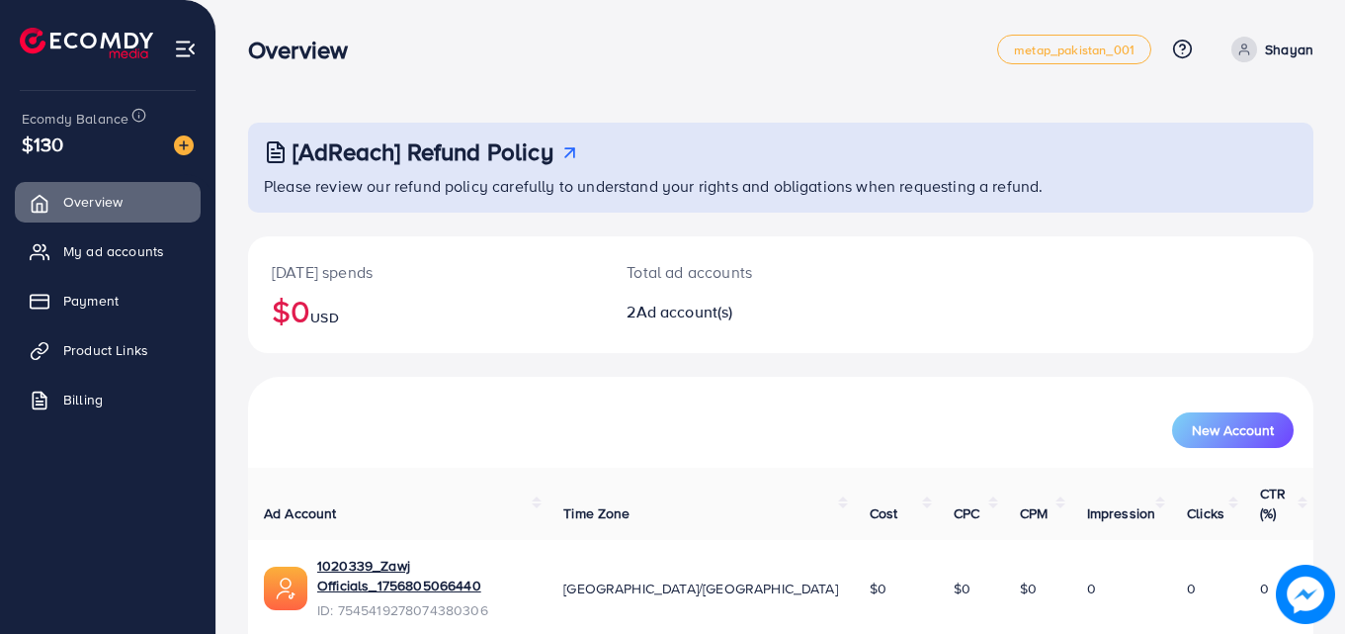 The height and width of the screenshot is (634, 1345). What do you see at coordinates (43, 143) in the screenshot?
I see `span: $130` at bounding box center [43, 143].